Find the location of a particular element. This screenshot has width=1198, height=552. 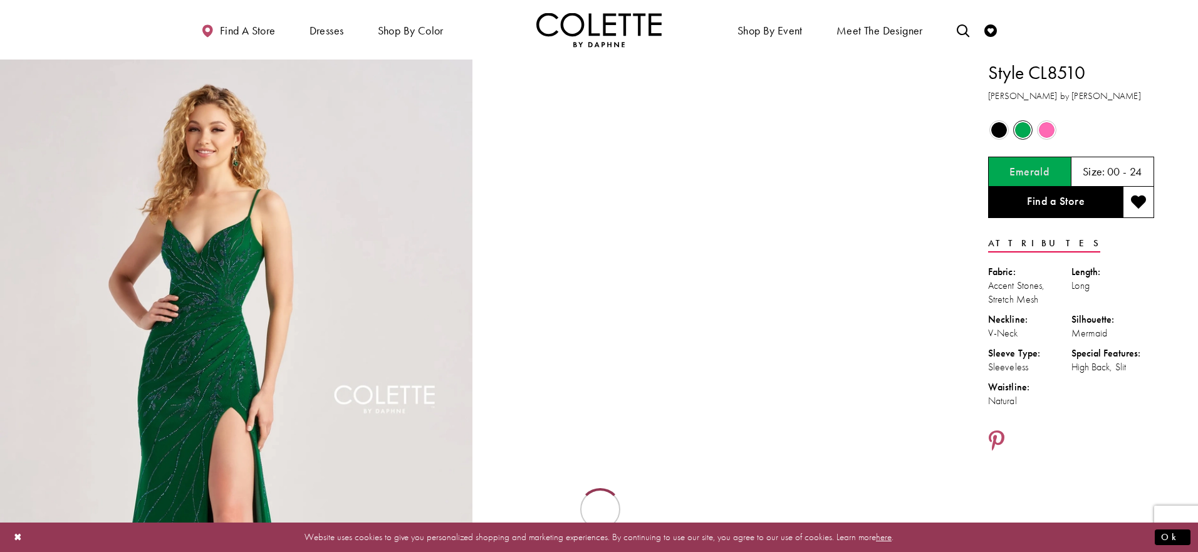

button: Add to wishlist is located at coordinates (1139, 202).